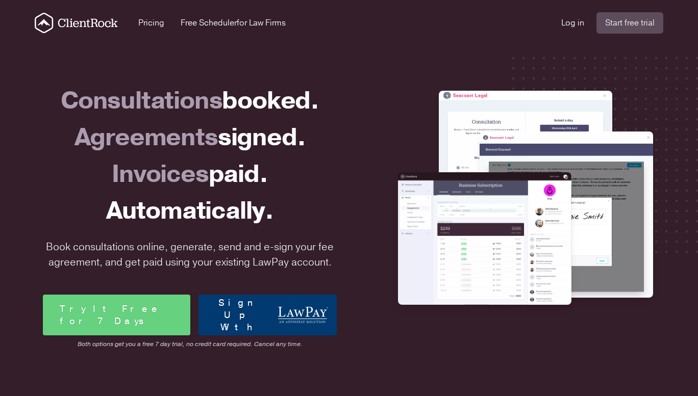 The height and width of the screenshot is (396, 698). Describe the element at coordinates (267, 315) in the screenshot. I see `a: Sign Up With` at that location.